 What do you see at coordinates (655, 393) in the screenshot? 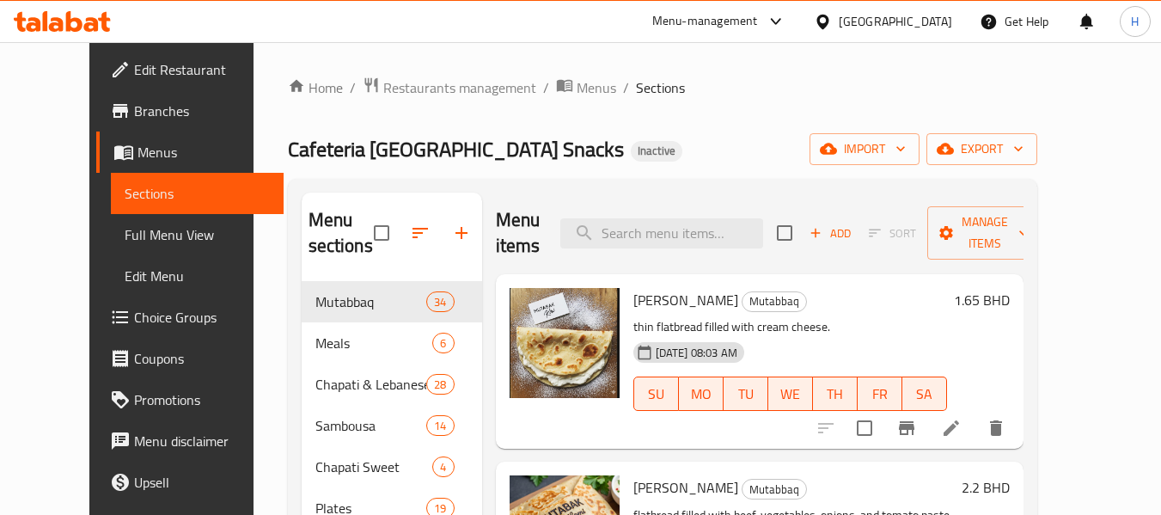
I see `button: SU` at bounding box center [655, 393].